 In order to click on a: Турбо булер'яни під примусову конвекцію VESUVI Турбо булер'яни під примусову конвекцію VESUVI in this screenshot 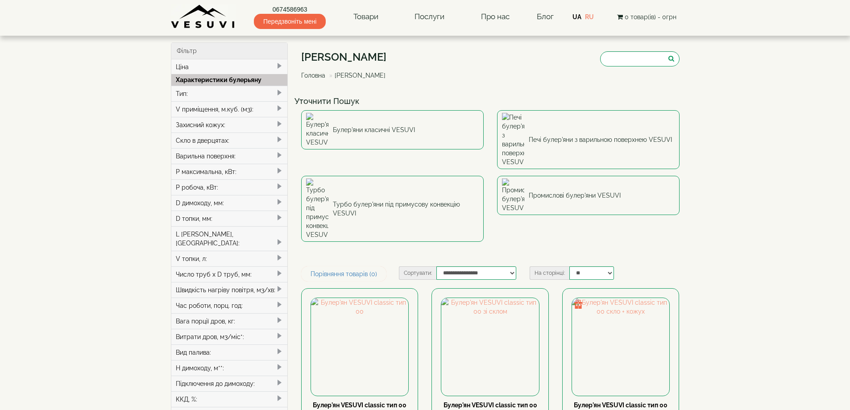, I will do `click(392, 209)`.